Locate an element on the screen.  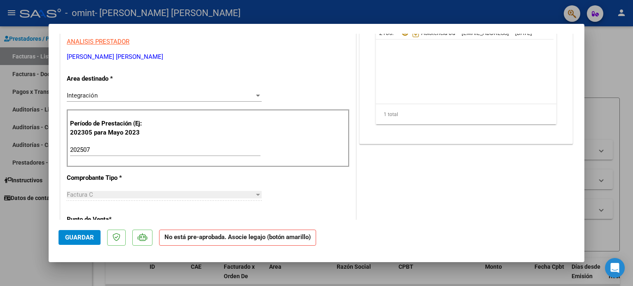
span: Guardar is located at coordinates (80, 238).